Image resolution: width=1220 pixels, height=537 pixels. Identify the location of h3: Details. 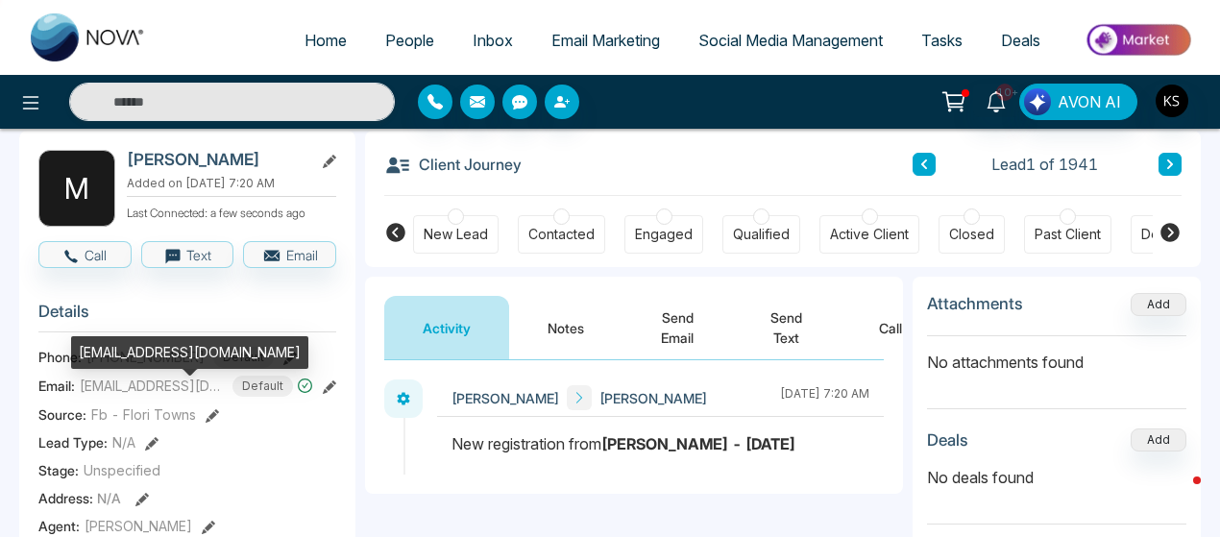
(187, 316).